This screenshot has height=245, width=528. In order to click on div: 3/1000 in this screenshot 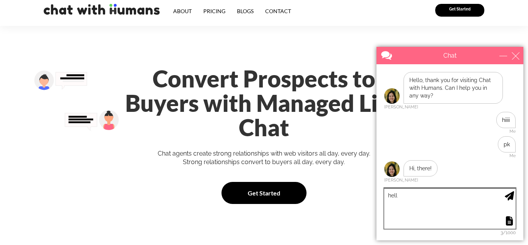, I will do `click(136, 190)`.